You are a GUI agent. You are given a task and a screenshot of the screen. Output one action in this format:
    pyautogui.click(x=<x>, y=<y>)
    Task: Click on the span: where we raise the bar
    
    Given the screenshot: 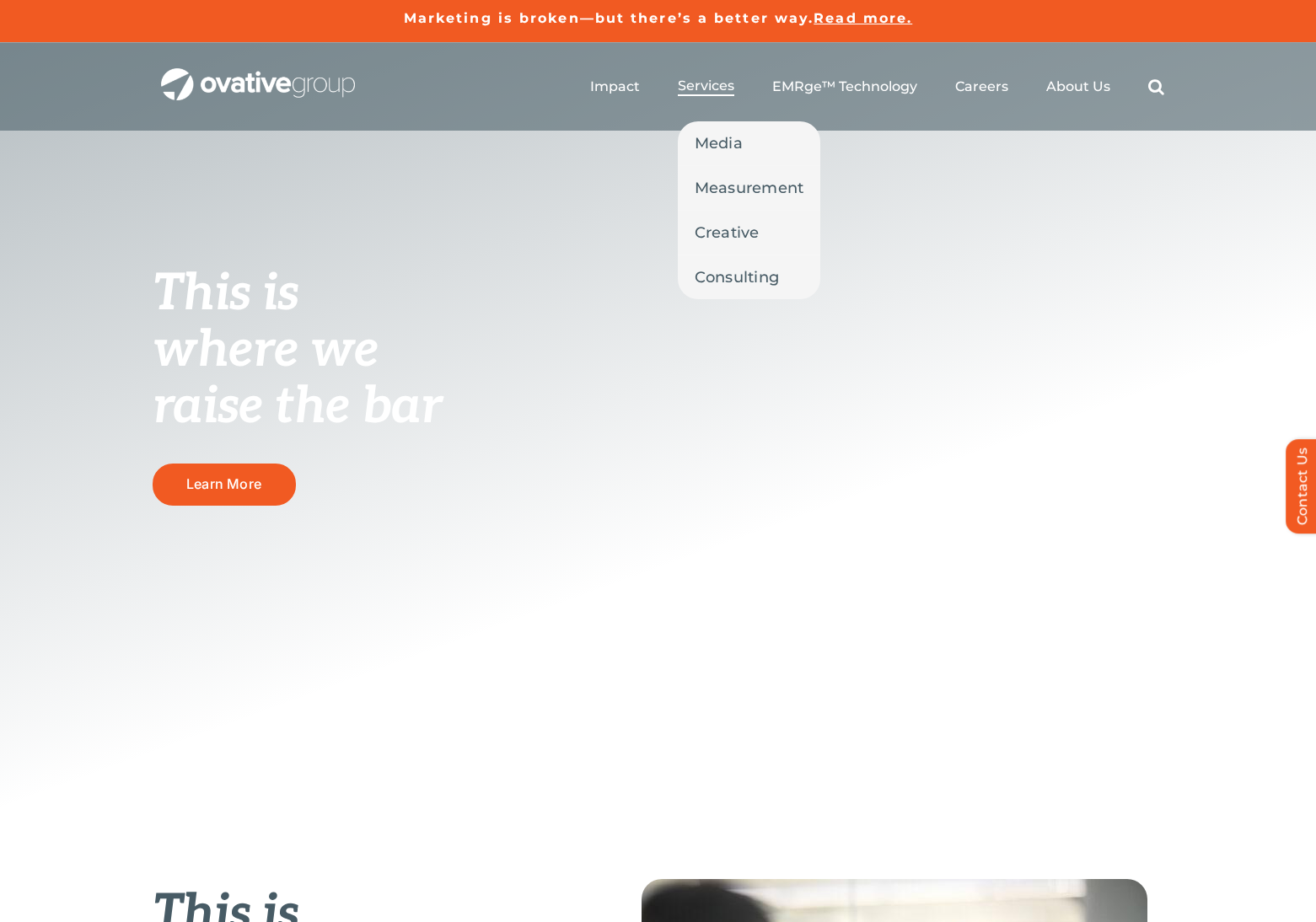 What is the action you would take?
    pyautogui.click(x=297, y=379)
    